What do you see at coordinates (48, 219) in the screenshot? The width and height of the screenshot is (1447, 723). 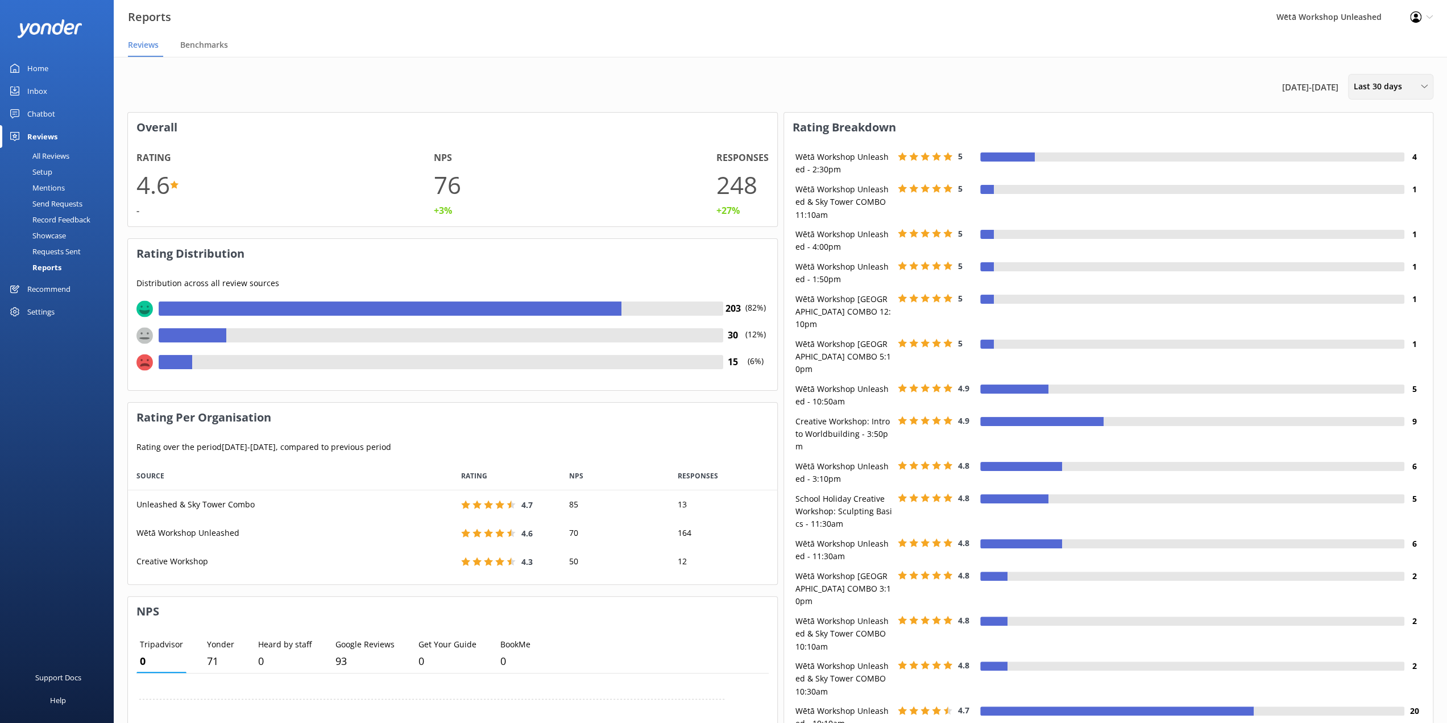 I see `div: Record Feedback` at bounding box center [48, 219].